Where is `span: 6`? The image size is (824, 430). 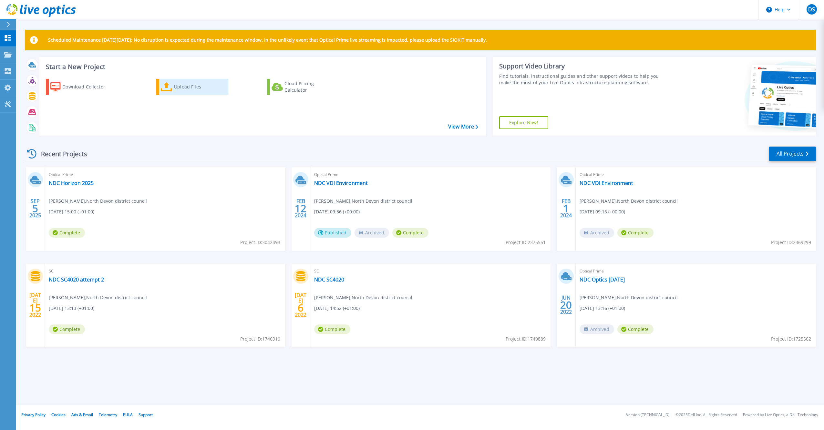
span: 6 is located at coordinates (301, 308).